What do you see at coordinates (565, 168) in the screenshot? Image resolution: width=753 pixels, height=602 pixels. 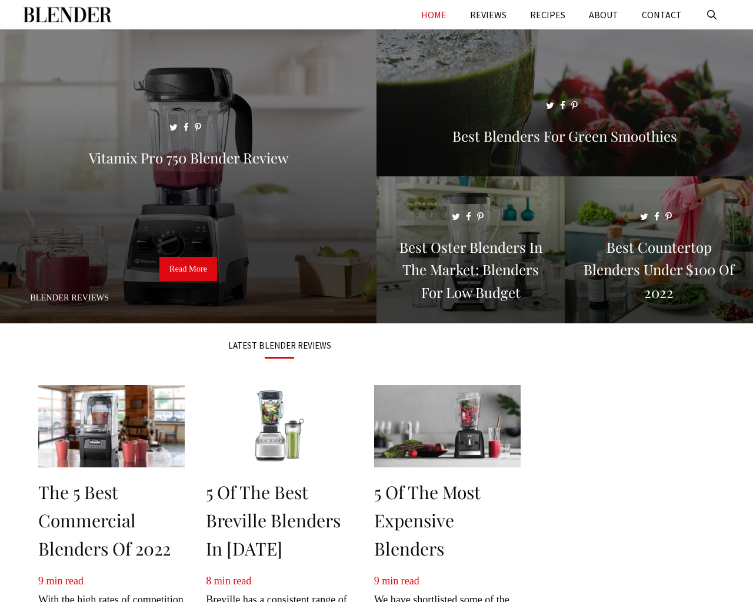 I see `a: Best Blenders for Green Smoothies` at bounding box center [565, 168].